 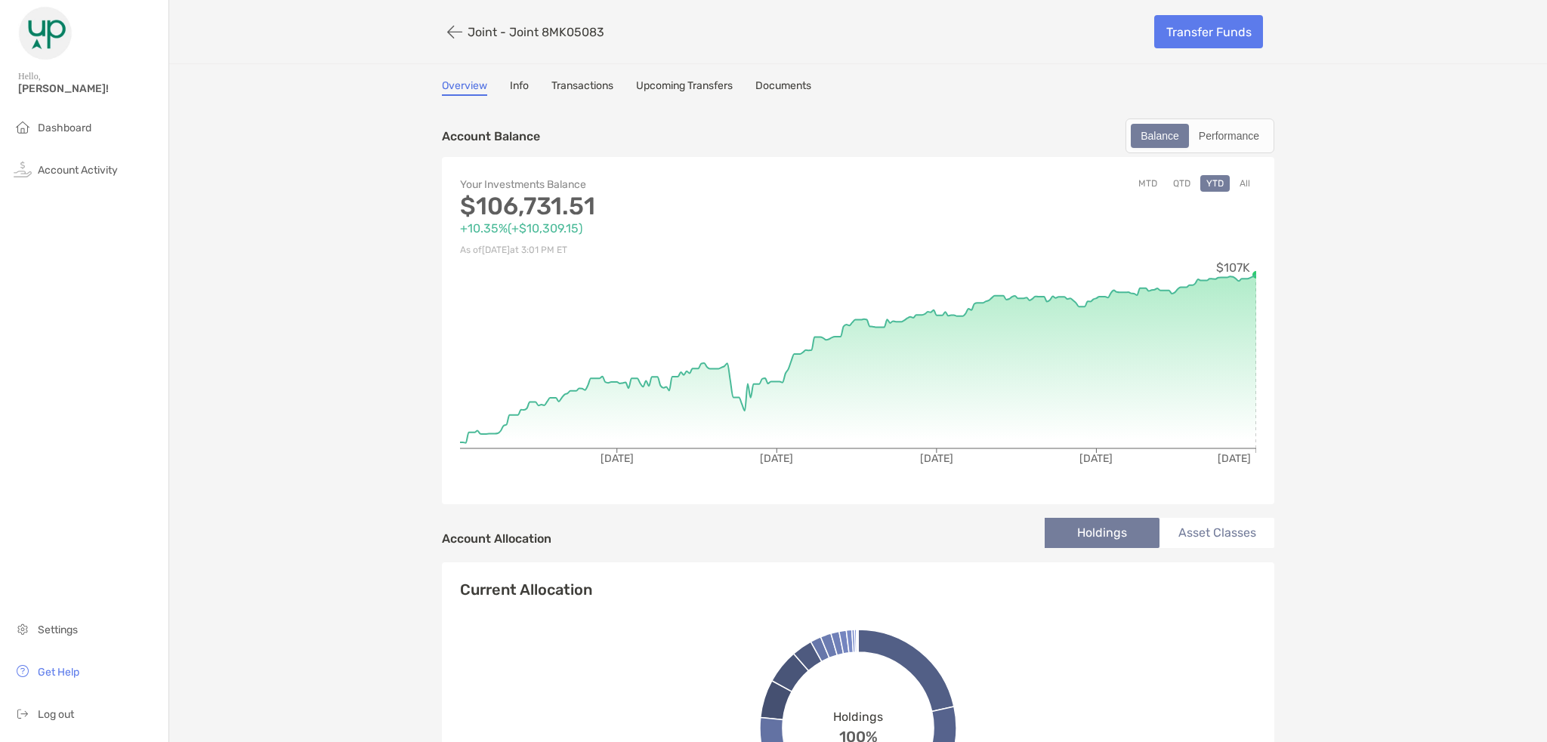 What do you see at coordinates (658, 206) in the screenshot?
I see `p: $106,731.51` at bounding box center [658, 206].